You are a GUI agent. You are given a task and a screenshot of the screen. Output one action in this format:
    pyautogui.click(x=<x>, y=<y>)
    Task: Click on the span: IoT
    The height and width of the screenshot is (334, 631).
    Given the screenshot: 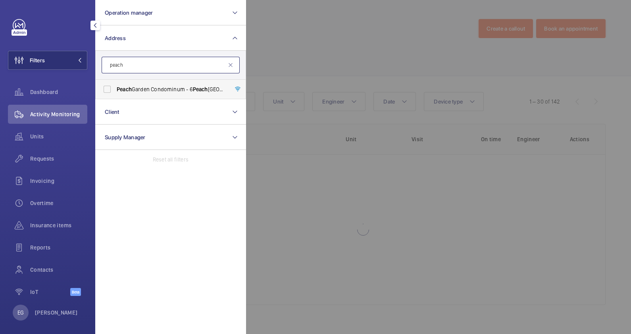 What is the action you would take?
    pyautogui.click(x=50, y=292)
    